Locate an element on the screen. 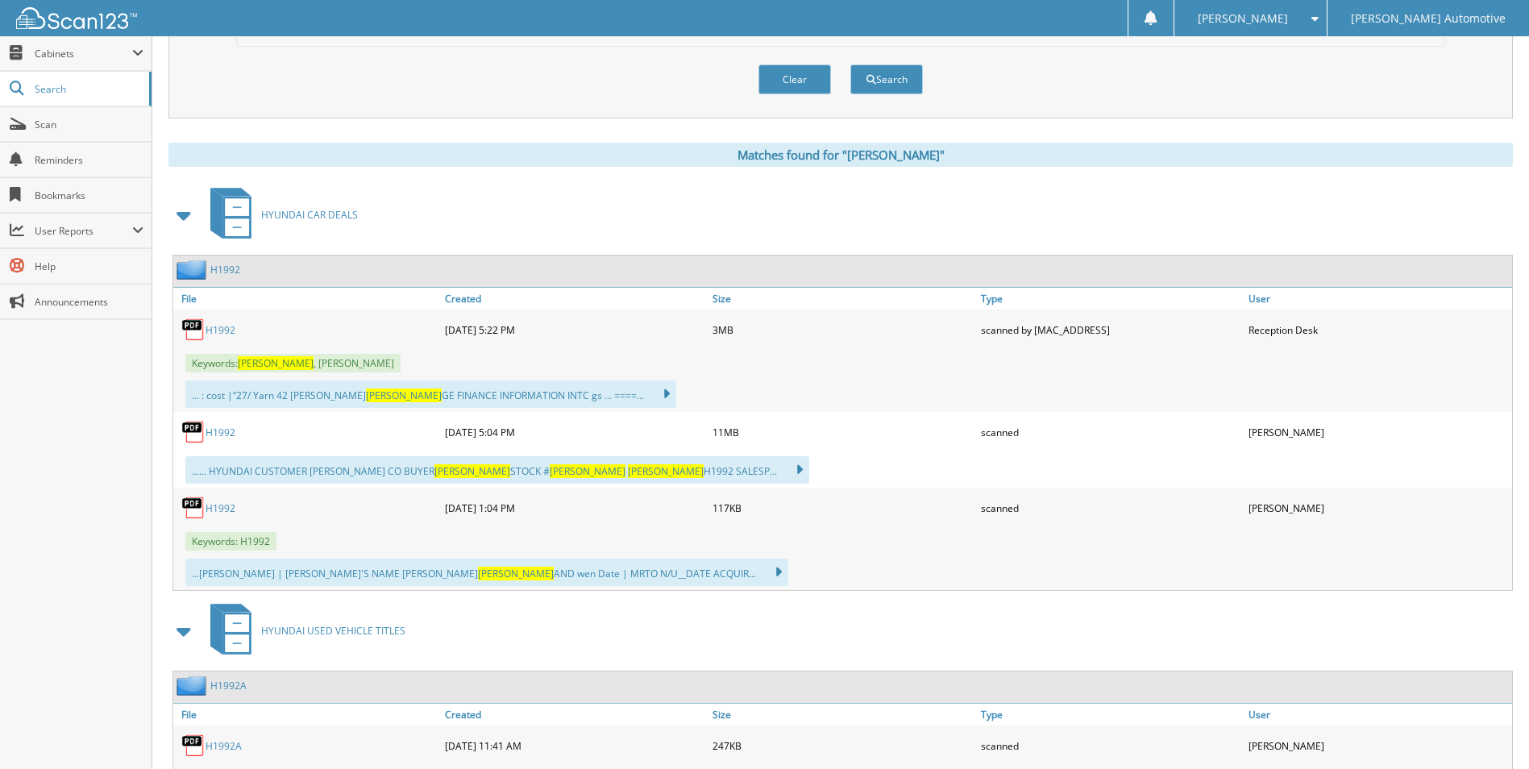 Image resolution: width=1529 pixels, height=769 pixels. span: Announcements is located at coordinates (89, 301).